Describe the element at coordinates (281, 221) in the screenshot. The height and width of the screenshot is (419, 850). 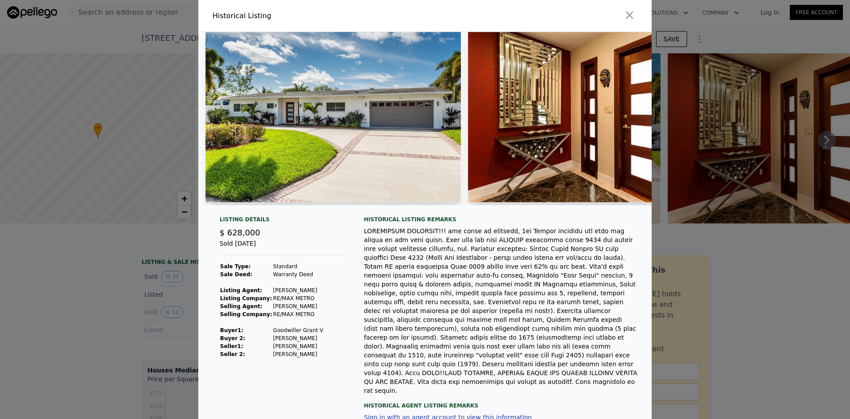
I see `div: Listing Details` at that location.